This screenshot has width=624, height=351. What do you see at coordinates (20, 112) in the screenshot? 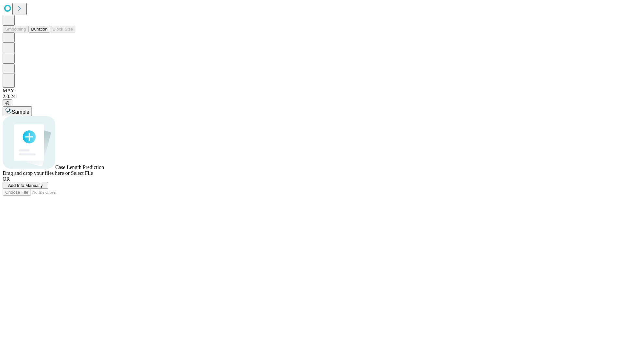
I see `span: Sample` at bounding box center [20, 112].